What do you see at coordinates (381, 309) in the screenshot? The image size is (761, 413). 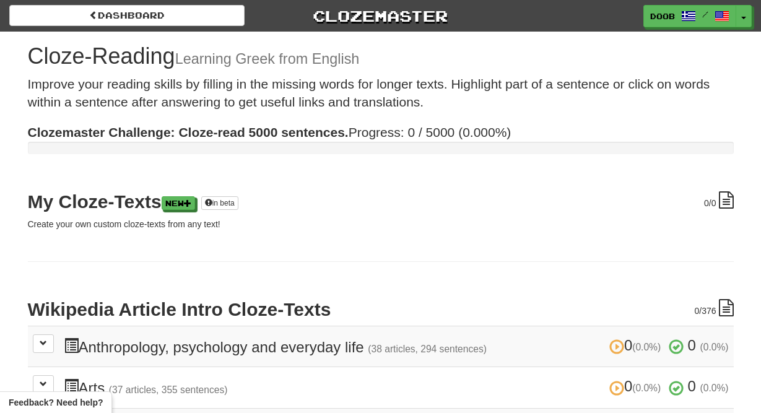 I see `h2: Wikipedia Article Intro Cloze-Texts` at bounding box center [381, 309].